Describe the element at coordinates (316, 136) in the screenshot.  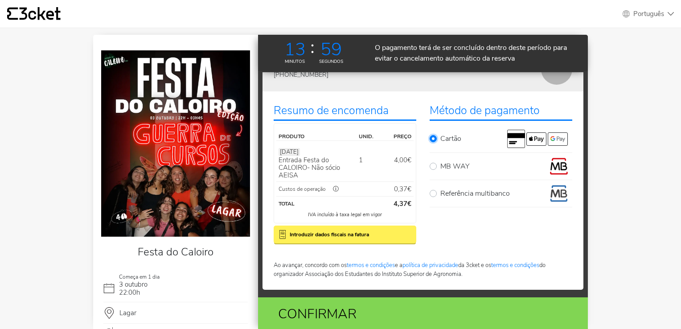
I see `p: Produto` at that location.